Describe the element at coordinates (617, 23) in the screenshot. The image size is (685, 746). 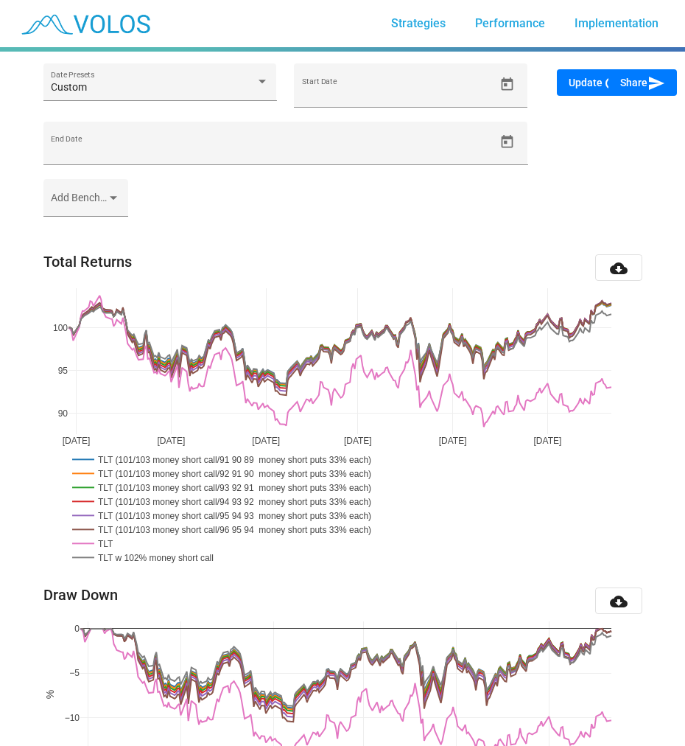
I see `span: Implementation` at that location.